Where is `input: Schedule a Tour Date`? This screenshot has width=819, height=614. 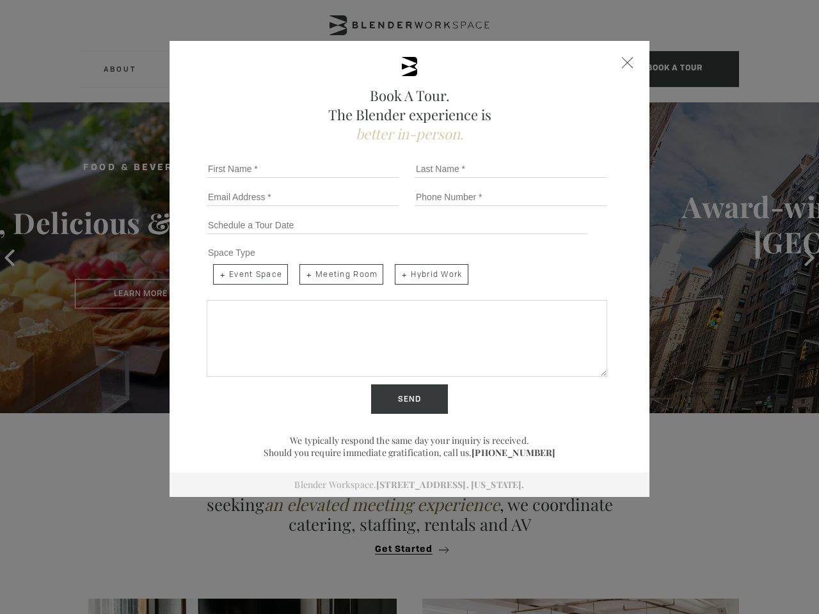 input: Schedule a Tour Date is located at coordinates (397, 225).